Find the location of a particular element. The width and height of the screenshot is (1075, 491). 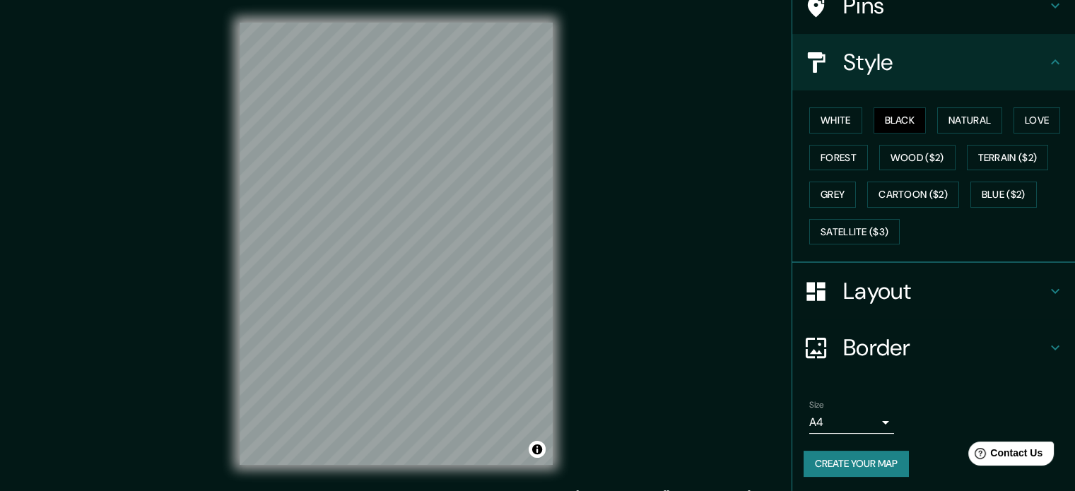

button: Create your map is located at coordinates (856, 464).